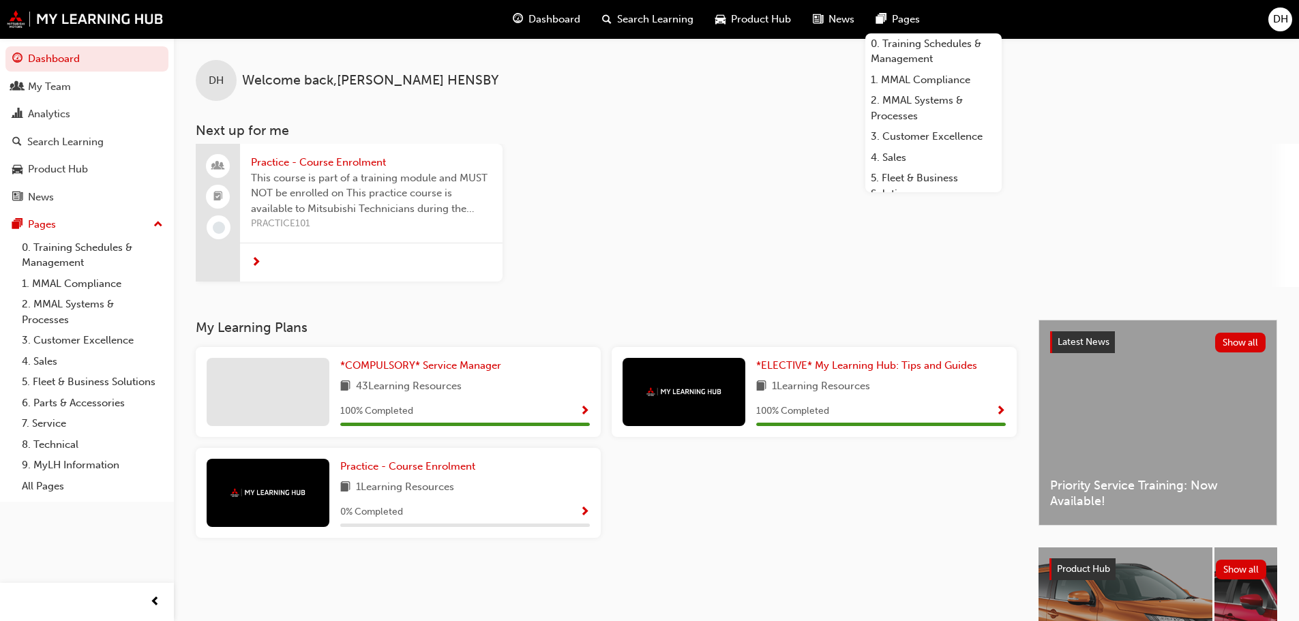  Describe the element at coordinates (371, 224) in the screenshot. I see `span: PRACTICE101` at that location.